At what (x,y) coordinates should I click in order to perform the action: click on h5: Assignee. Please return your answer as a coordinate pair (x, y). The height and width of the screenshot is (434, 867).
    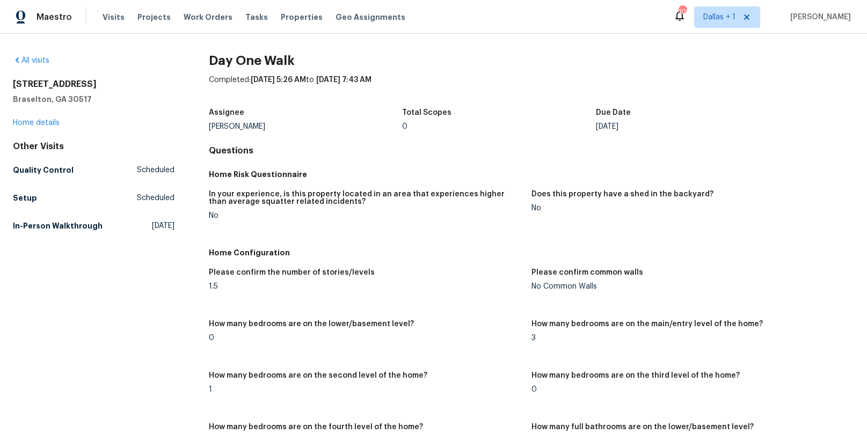
    Looking at the image, I should click on (227, 113).